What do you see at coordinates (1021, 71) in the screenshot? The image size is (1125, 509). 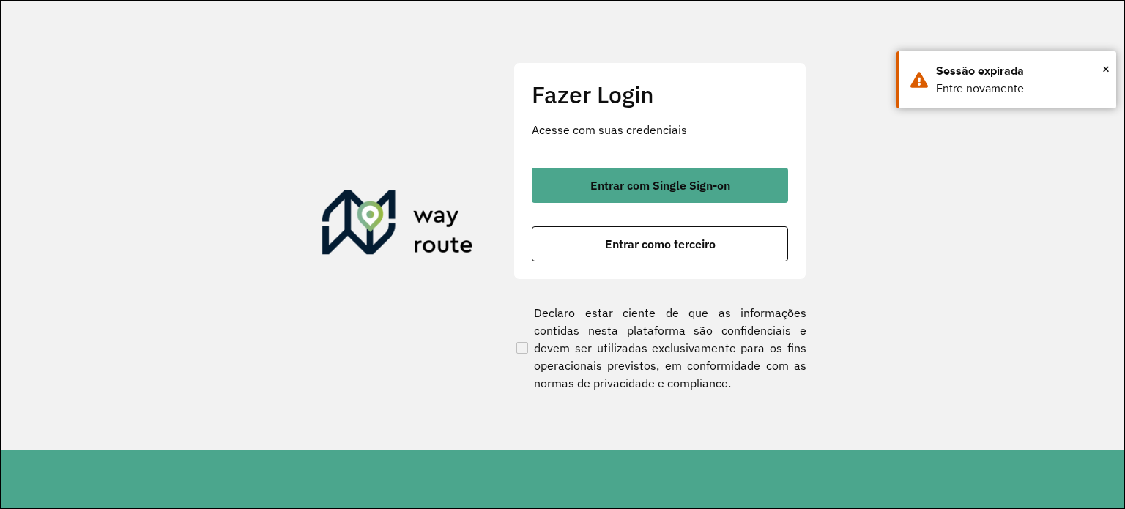 I see `div: Sessão expirada` at bounding box center [1021, 71].